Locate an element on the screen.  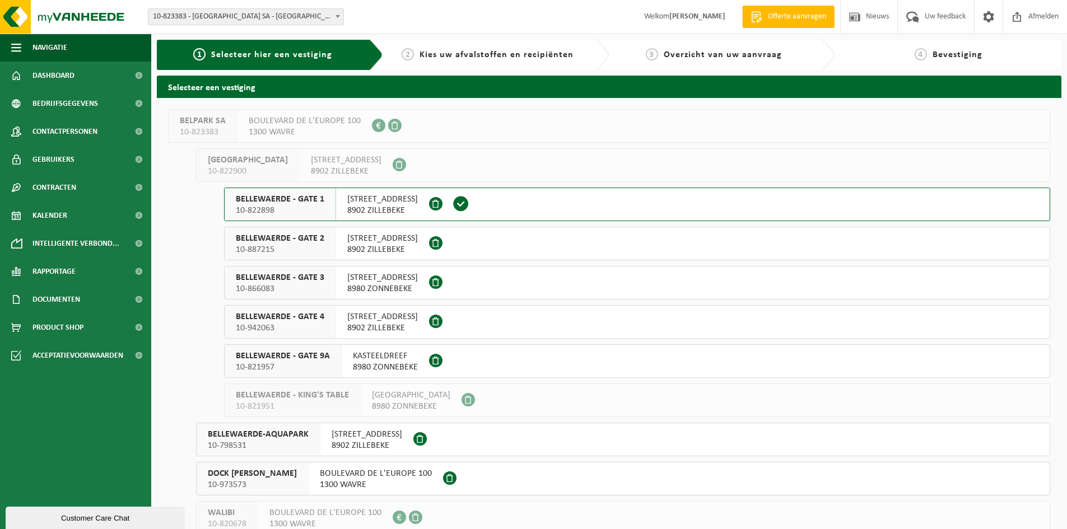
span: 1 is located at coordinates (199, 54).